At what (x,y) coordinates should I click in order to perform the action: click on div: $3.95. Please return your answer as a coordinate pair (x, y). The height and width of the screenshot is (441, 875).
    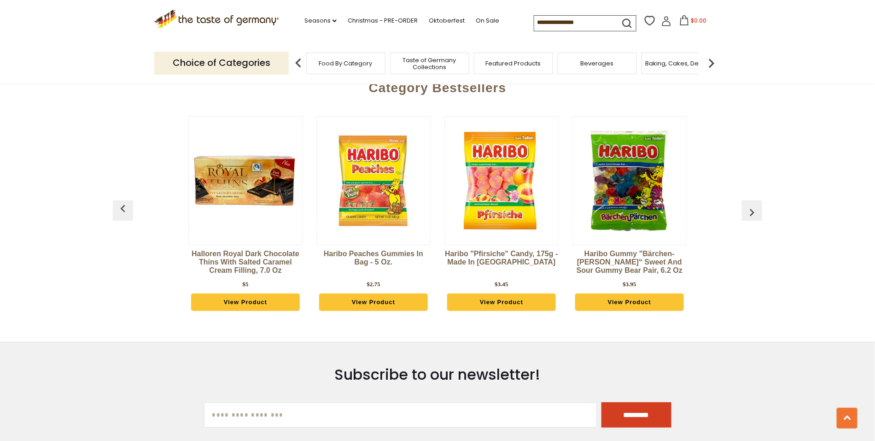
    Looking at the image, I should click on (629, 284).